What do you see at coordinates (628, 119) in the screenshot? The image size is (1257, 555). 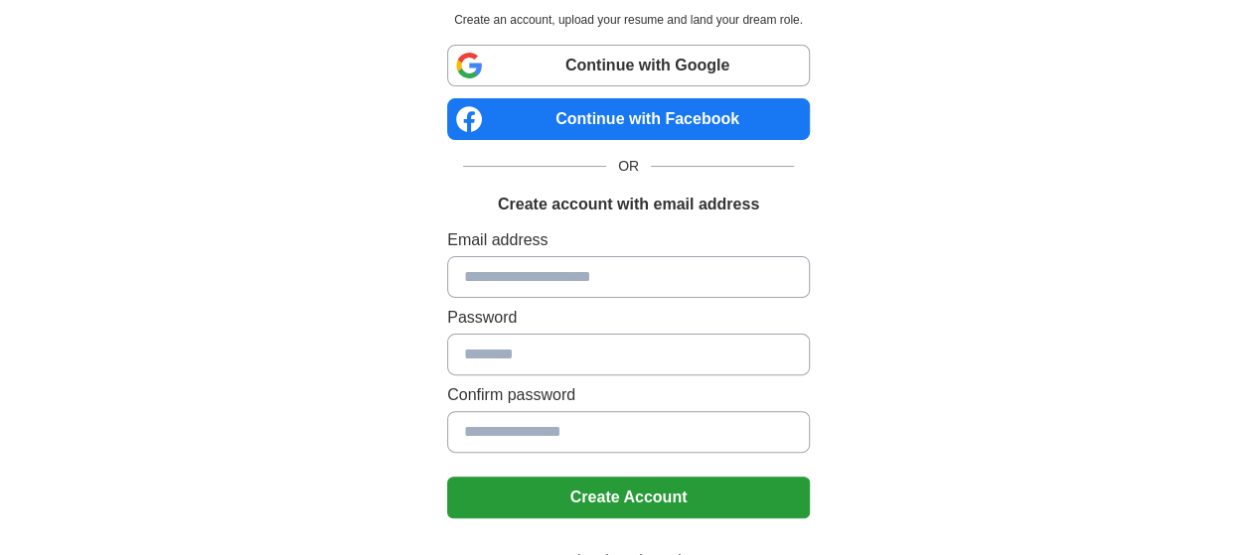 I see `a: Continue with Facebook` at bounding box center [628, 119].